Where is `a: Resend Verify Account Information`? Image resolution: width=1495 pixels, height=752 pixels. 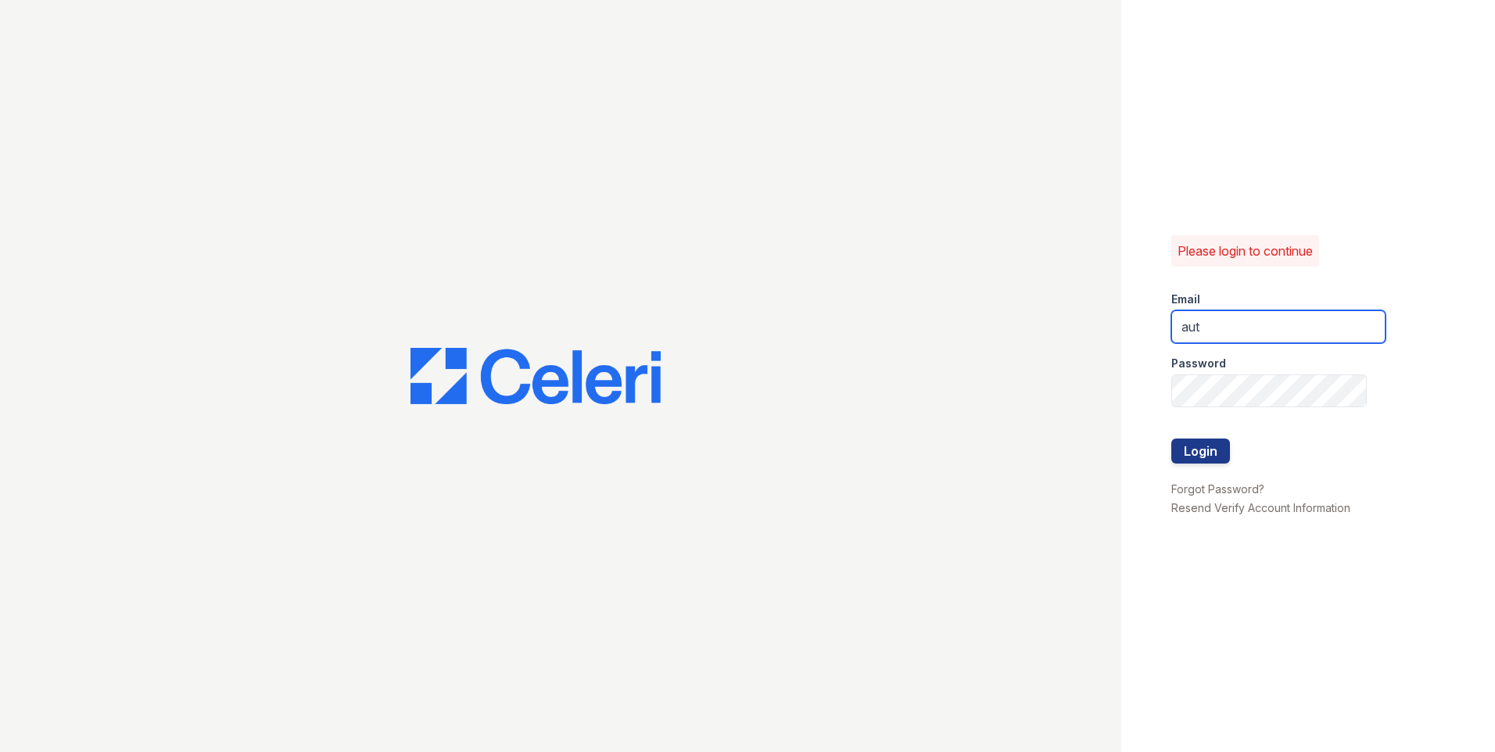
a: Resend Verify Account Information is located at coordinates (1261, 507).